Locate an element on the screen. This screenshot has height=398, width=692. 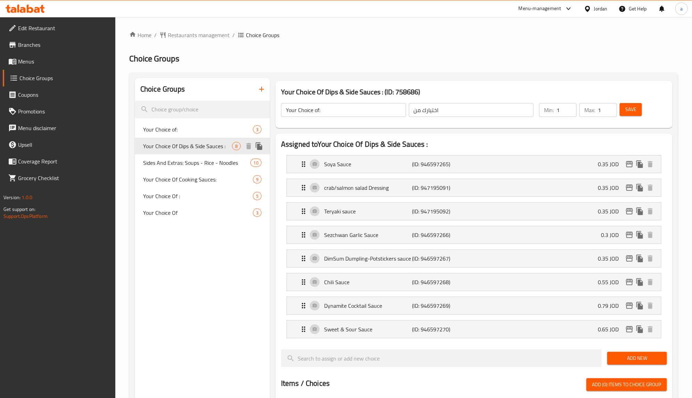
p: Chili Sauce is located at coordinates (368, 282).